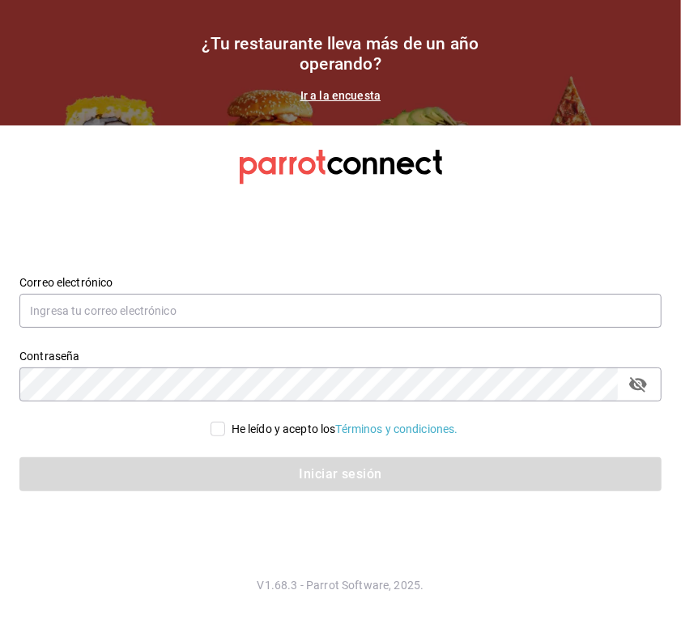 The width and height of the screenshot is (681, 641). What do you see at coordinates (340, 95) in the screenshot?
I see `a: Ir a la encuesta` at bounding box center [340, 95].